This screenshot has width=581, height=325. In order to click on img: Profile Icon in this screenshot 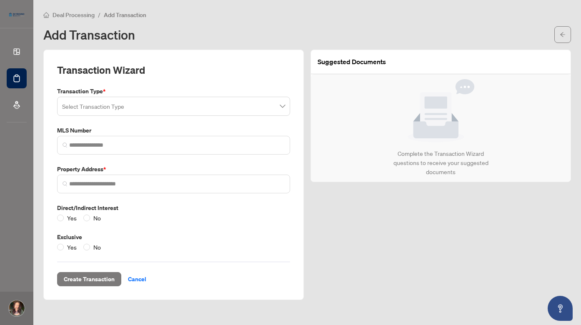, I will do `click(17, 308)`.